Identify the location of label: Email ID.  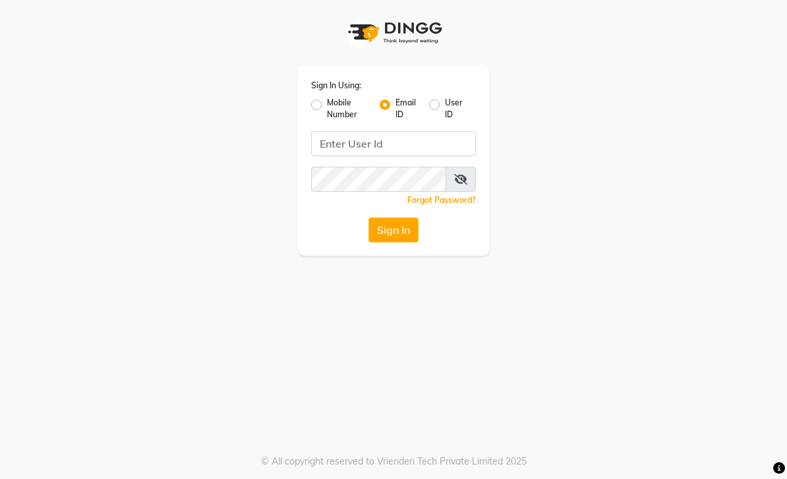
(407, 109).